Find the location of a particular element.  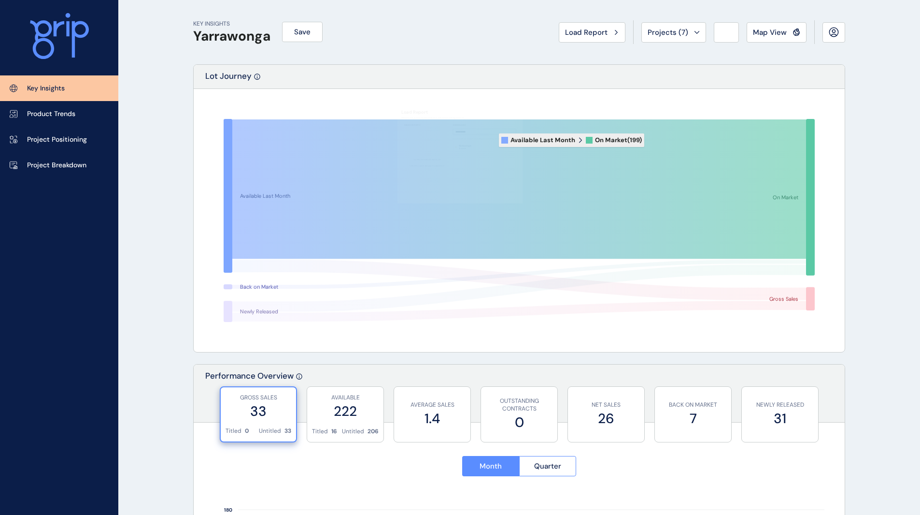

label: 0 is located at coordinates (519, 422).